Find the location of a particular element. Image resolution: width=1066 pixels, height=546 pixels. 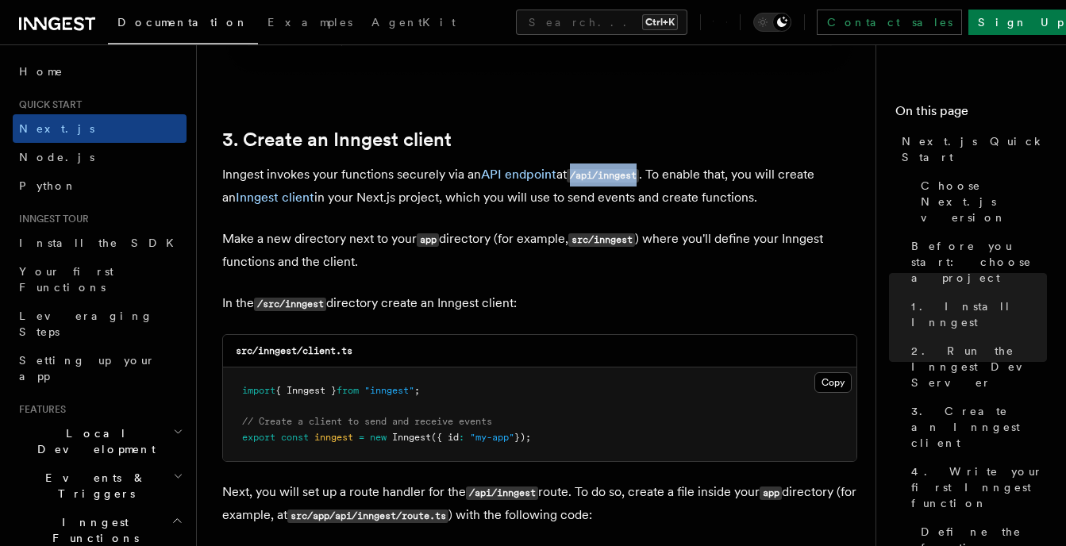

a: Inngest client is located at coordinates (275, 197).